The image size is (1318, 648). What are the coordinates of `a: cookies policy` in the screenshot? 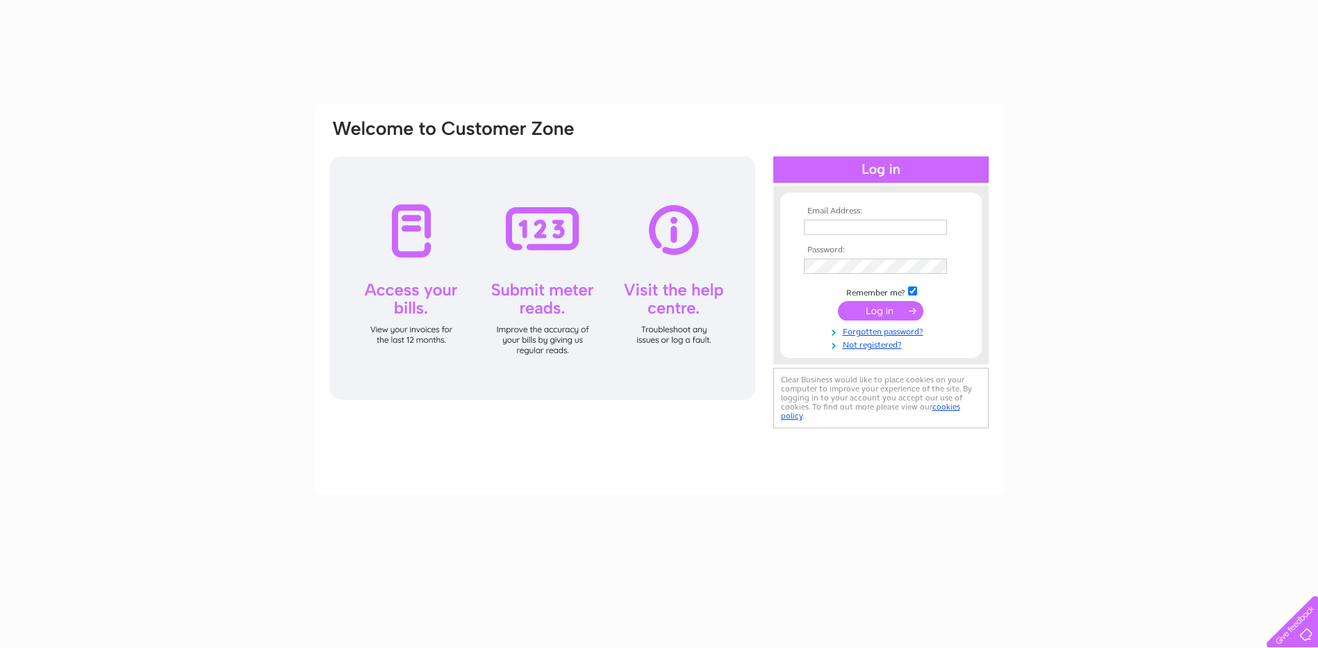 It's located at (871, 411).